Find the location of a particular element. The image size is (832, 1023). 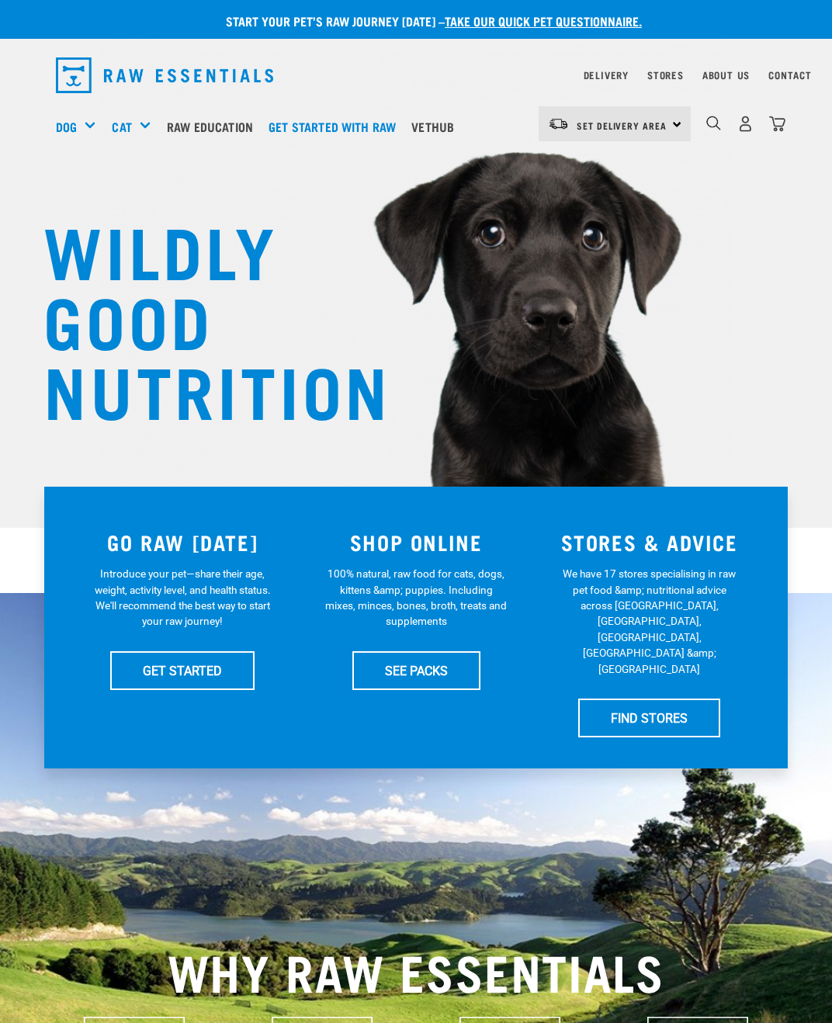

p: Introduce your pet—share their age, weight, activity level, and health status. We'll recommend th... is located at coordinates (182, 598).